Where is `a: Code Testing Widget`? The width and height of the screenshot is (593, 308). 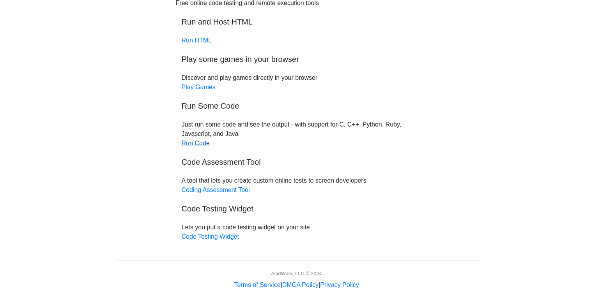
a: Code Testing Widget is located at coordinates (210, 237).